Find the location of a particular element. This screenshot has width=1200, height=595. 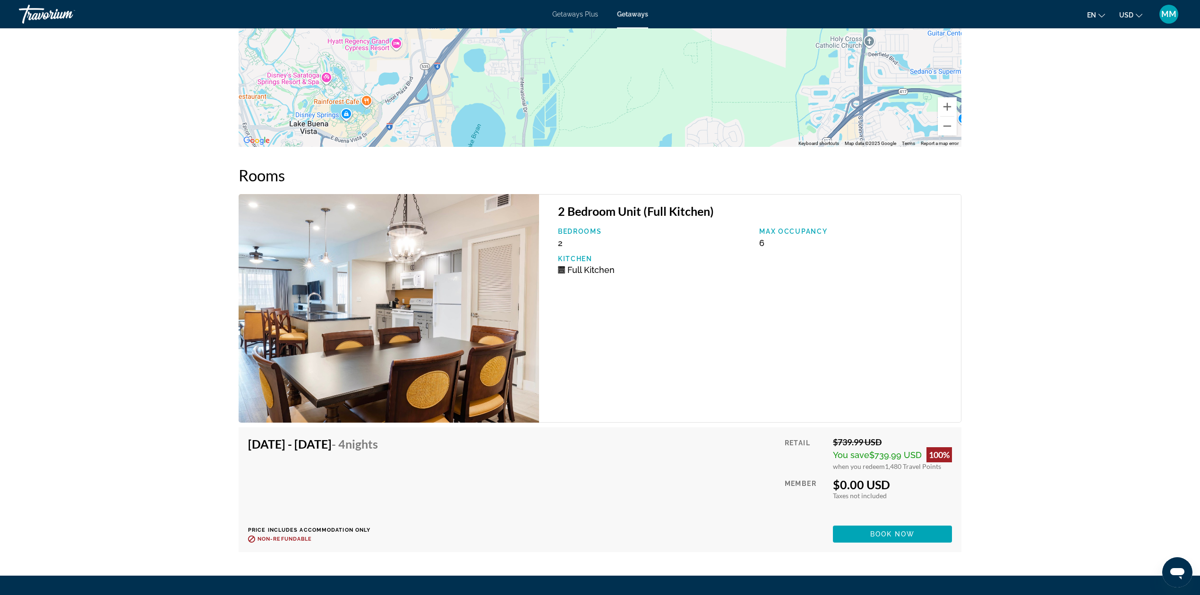

a: Report a map error is located at coordinates (940, 143).